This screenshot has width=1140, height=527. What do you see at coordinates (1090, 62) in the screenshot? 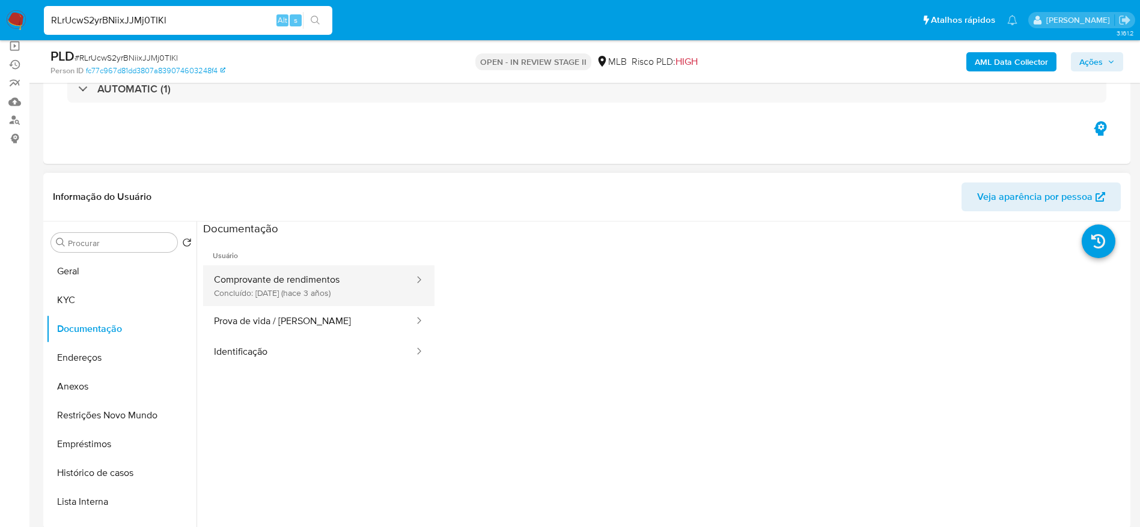
I see `span: Ações` at bounding box center [1090, 62].